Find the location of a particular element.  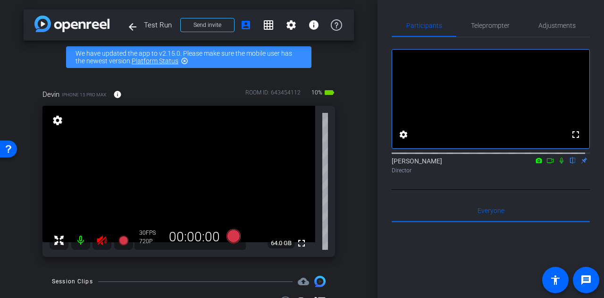

span: Adjustments is located at coordinates (557, 25).